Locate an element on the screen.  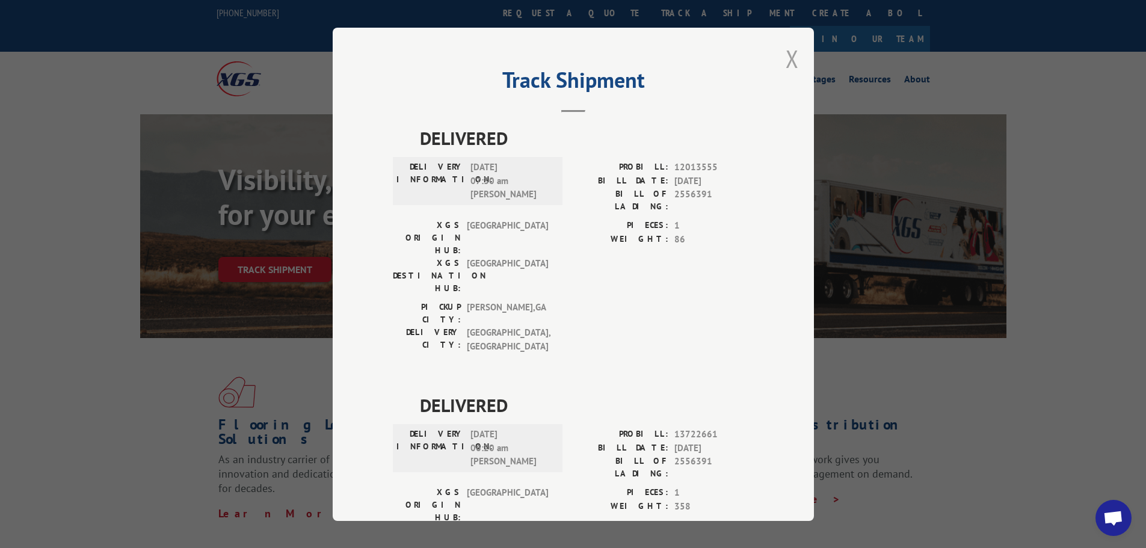
label: XGS DESTINATION HUB: is located at coordinates (426, 275).